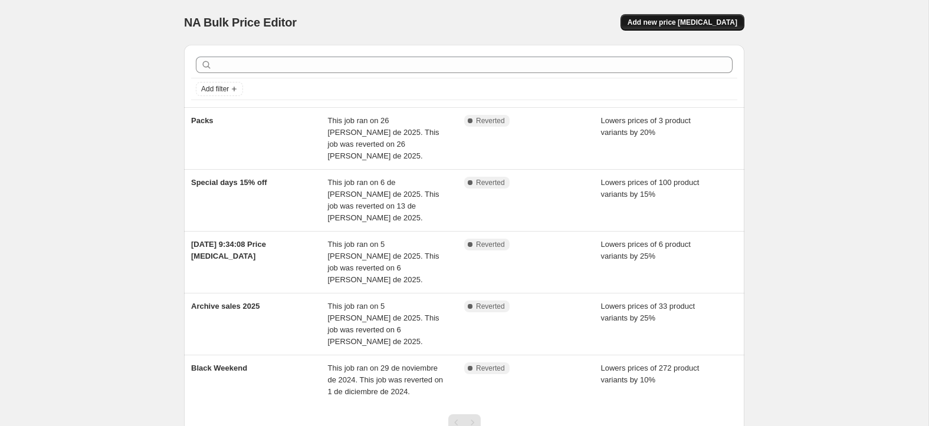  I want to click on span: Black Weekend, so click(219, 368).